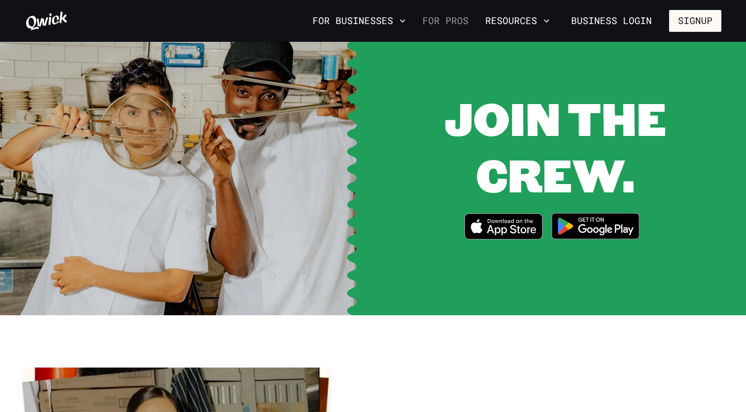 This screenshot has width=746, height=412. Describe the element at coordinates (445, 21) in the screenshot. I see `a: For Pros` at that location.